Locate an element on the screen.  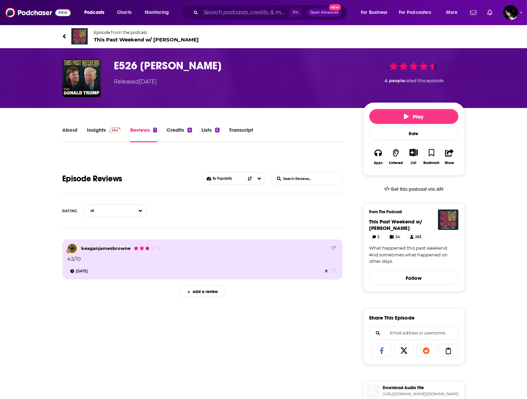
img: keaganjamesbrowne is located at coordinates (72, 248).